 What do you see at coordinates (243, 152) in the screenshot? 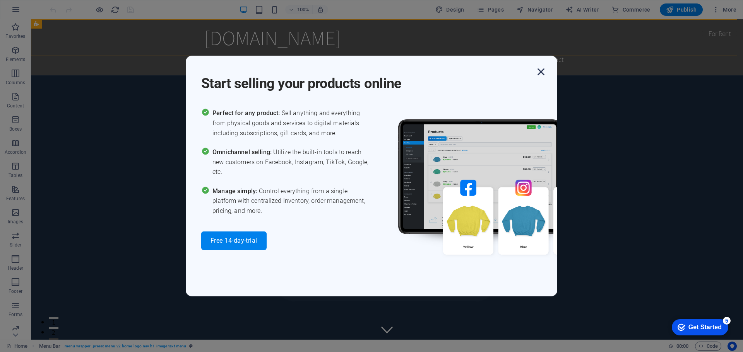
I see `span: Omnichannel selling:` at bounding box center [243, 152].